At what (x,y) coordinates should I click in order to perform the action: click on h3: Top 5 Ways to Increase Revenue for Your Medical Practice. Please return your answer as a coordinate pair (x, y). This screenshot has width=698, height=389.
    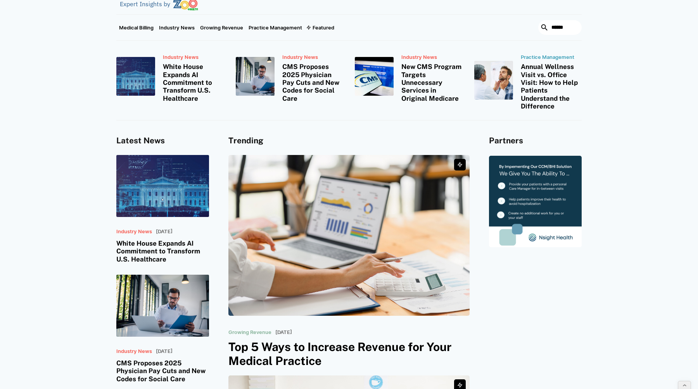
    Looking at the image, I should click on (349, 354).